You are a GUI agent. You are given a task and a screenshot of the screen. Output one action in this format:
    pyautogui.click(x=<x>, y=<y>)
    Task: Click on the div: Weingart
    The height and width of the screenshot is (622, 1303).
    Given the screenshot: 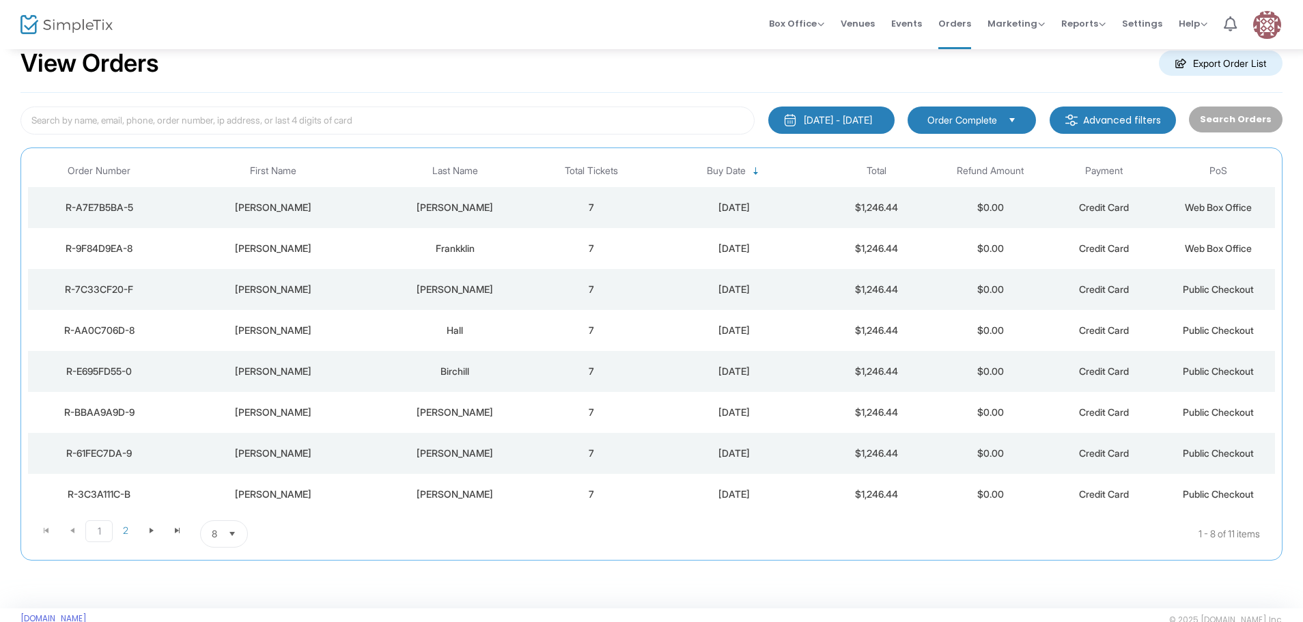 What is the action you would take?
    pyautogui.click(x=455, y=289)
    